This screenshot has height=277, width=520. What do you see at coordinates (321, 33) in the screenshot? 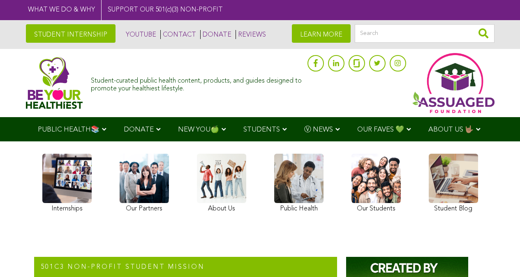
I see `a: LEARN MORE` at bounding box center [321, 33].